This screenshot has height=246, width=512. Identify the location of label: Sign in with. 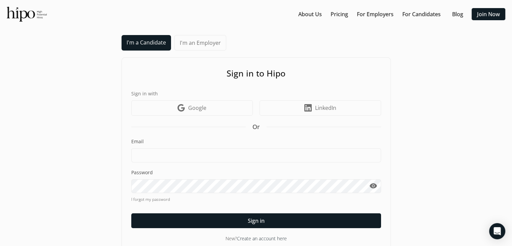
(256, 93).